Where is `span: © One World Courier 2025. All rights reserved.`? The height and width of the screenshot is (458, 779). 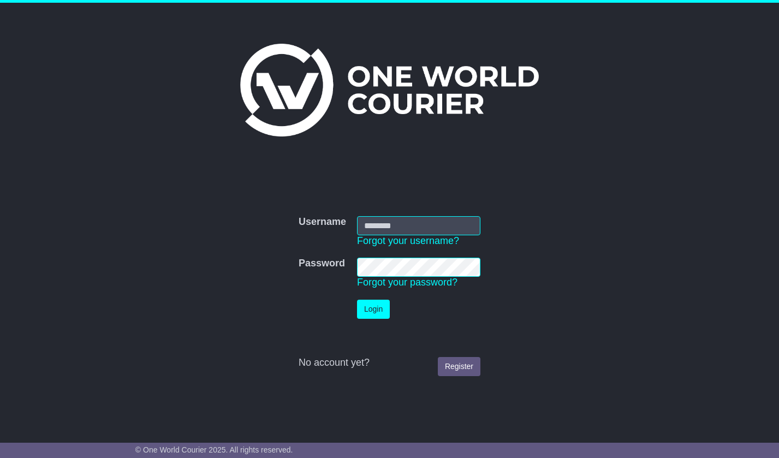 span: © One World Courier 2025. All rights reserved. is located at coordinates (214, 450).